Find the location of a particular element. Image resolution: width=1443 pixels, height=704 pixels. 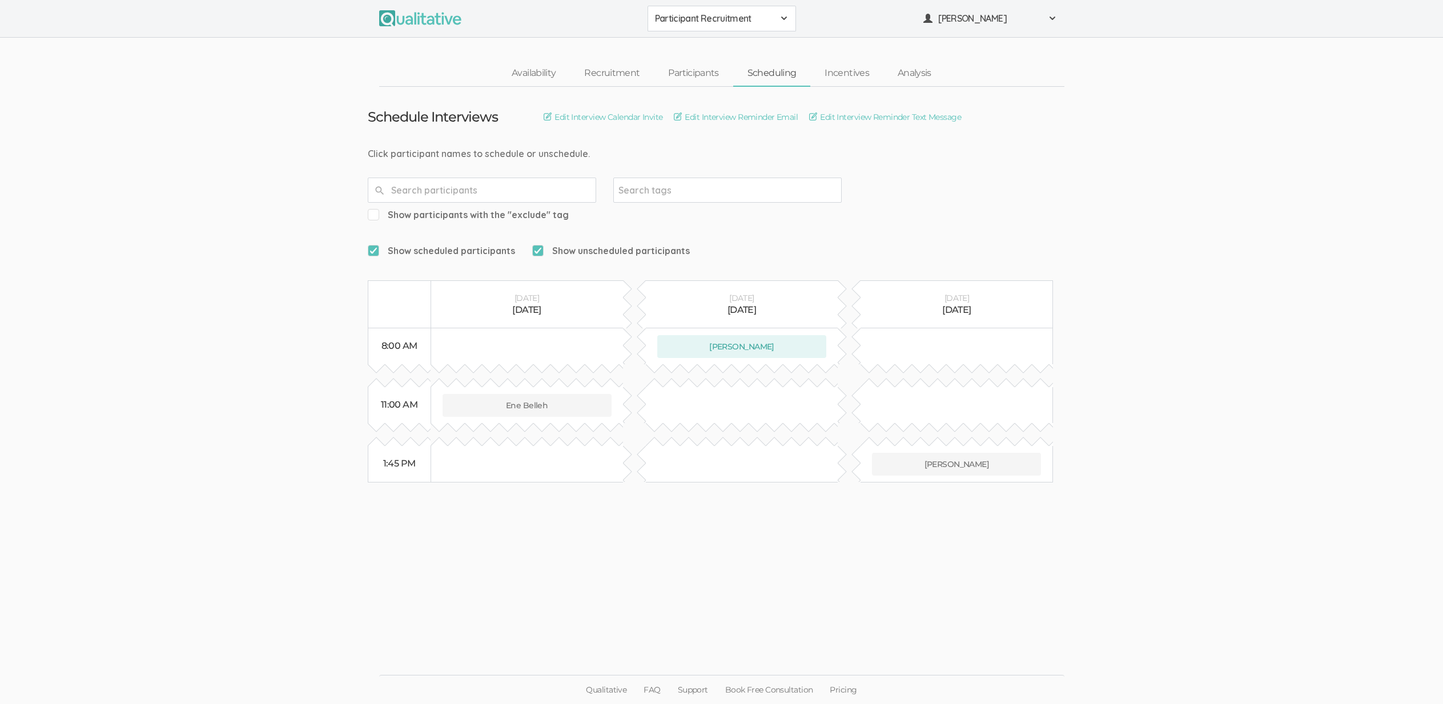

span: Show unscheduled participants is located at coordinates (611, 251).